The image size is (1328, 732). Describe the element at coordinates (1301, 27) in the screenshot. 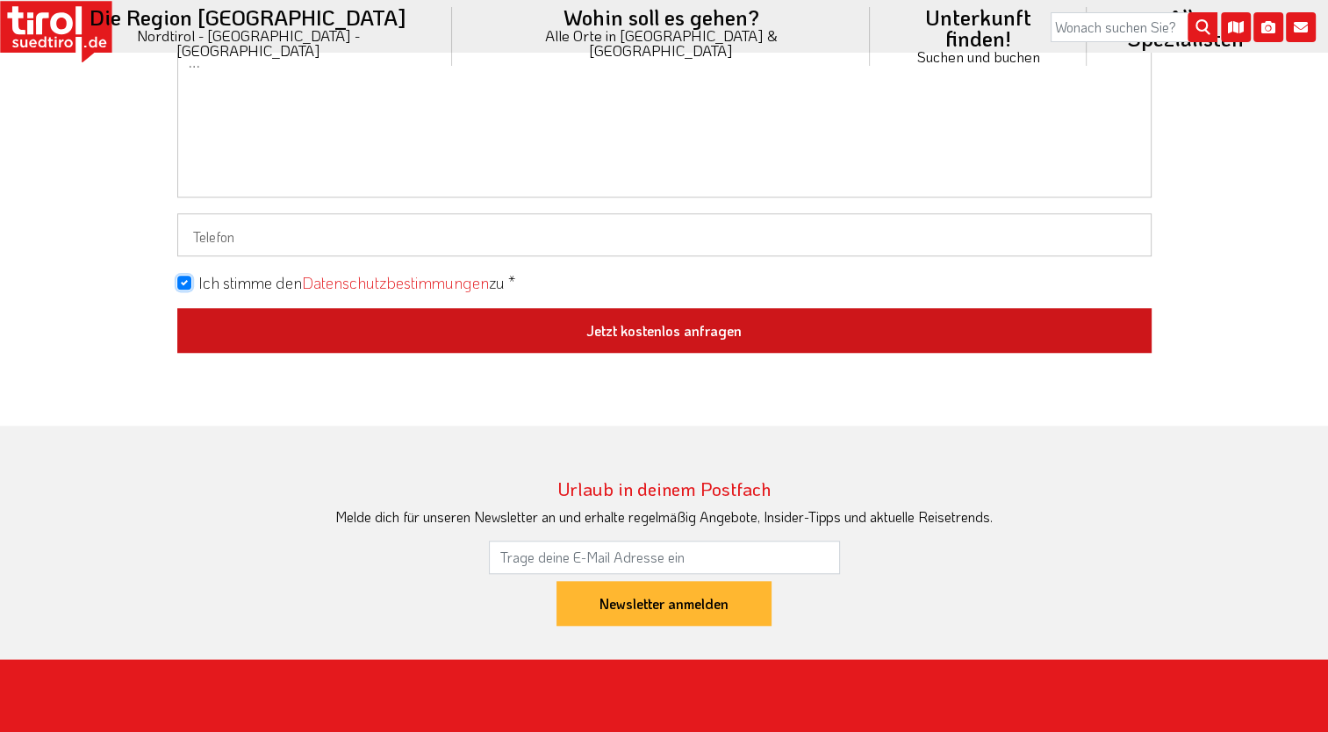

I see `i: Kontakt` at that location.